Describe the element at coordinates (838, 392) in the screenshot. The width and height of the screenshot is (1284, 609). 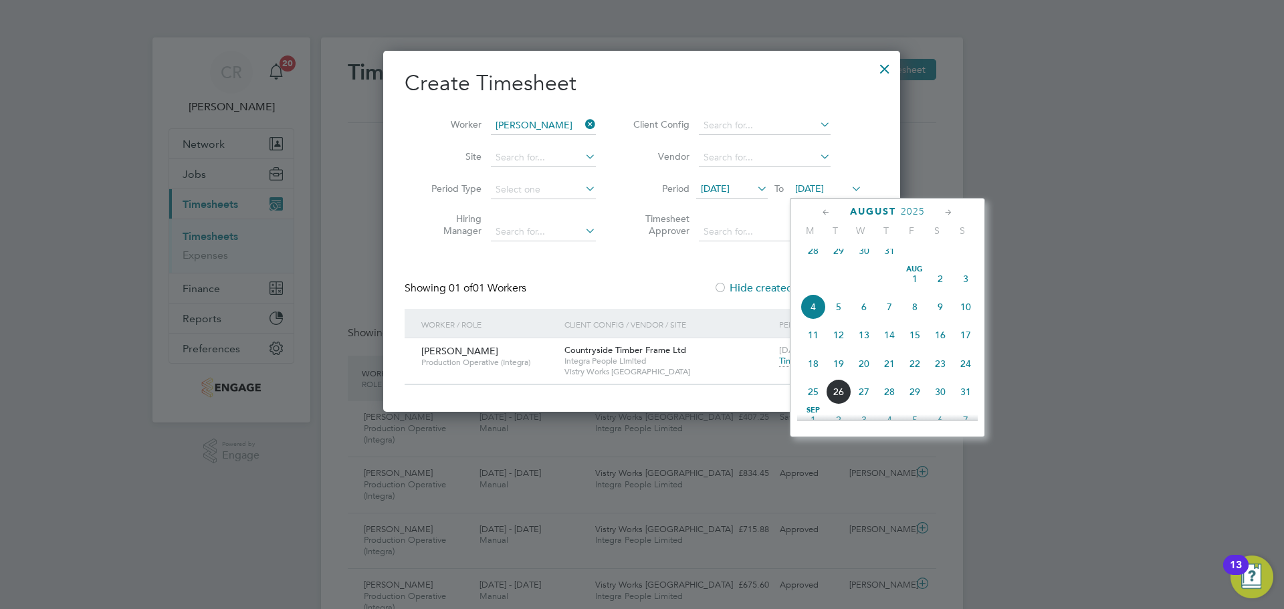
I see `span: 26` at that location.